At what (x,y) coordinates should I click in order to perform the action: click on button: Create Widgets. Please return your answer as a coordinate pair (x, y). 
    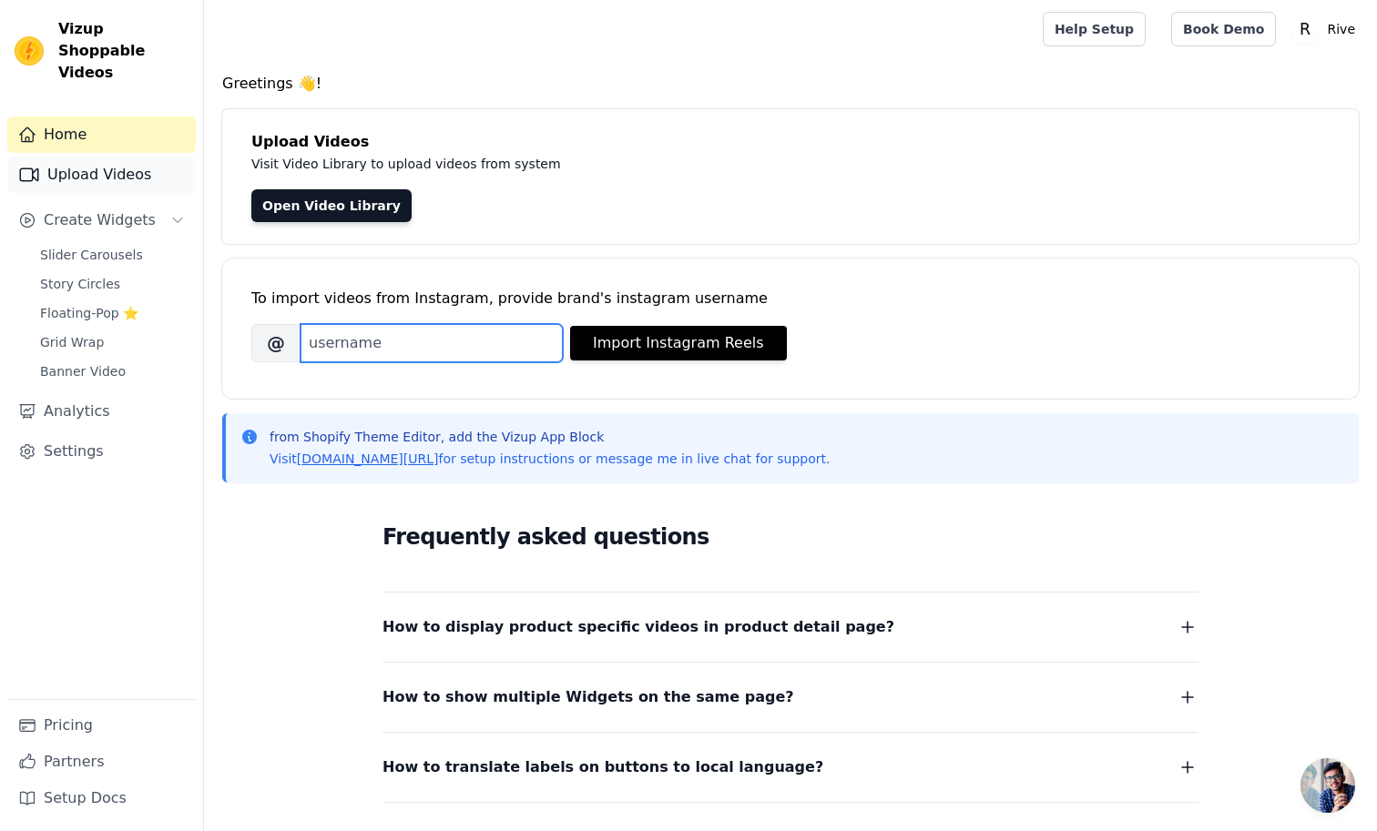
    Looking at the image, I should click on (101, 220).